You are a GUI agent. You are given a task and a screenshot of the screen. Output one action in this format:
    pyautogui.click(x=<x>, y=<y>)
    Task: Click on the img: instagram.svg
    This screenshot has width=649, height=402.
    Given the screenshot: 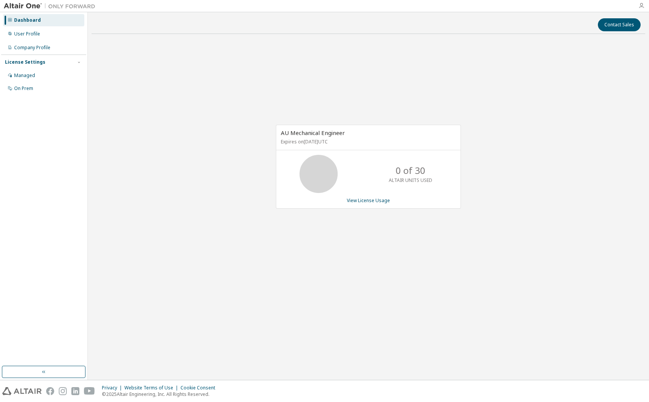 What is the action you would take?
    pyautogui.click(x=63, y=391)
    